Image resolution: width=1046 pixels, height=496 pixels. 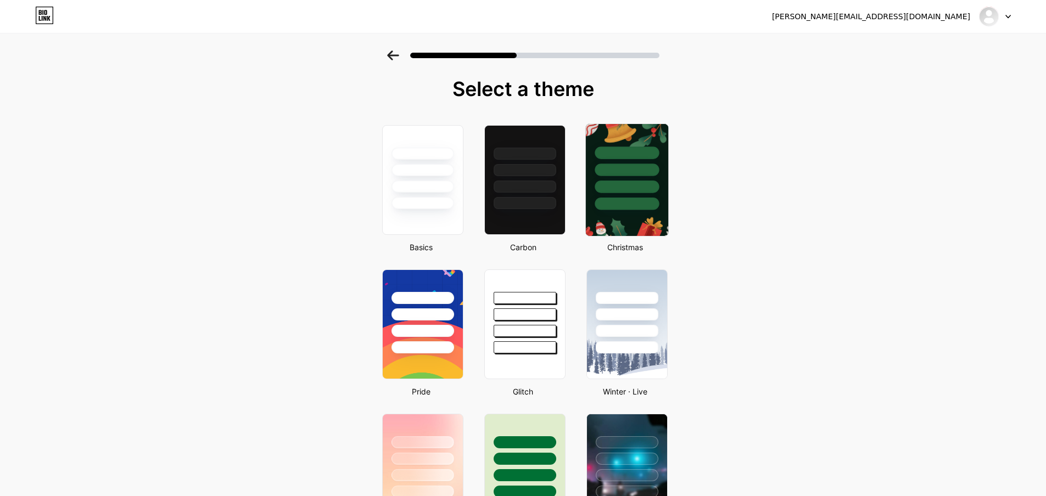 I want to click on div: Basics, so click(x=421, y=247).